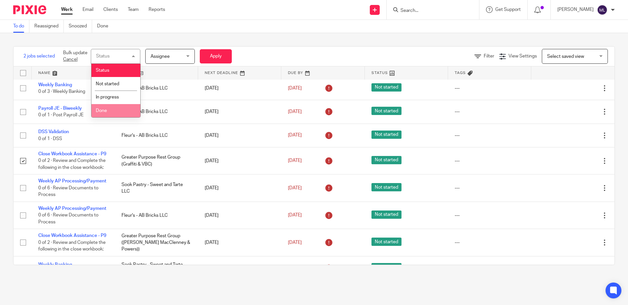 This screenshot has width=628, height=305. I want to click on img: svg%3E, so click(602, 10).